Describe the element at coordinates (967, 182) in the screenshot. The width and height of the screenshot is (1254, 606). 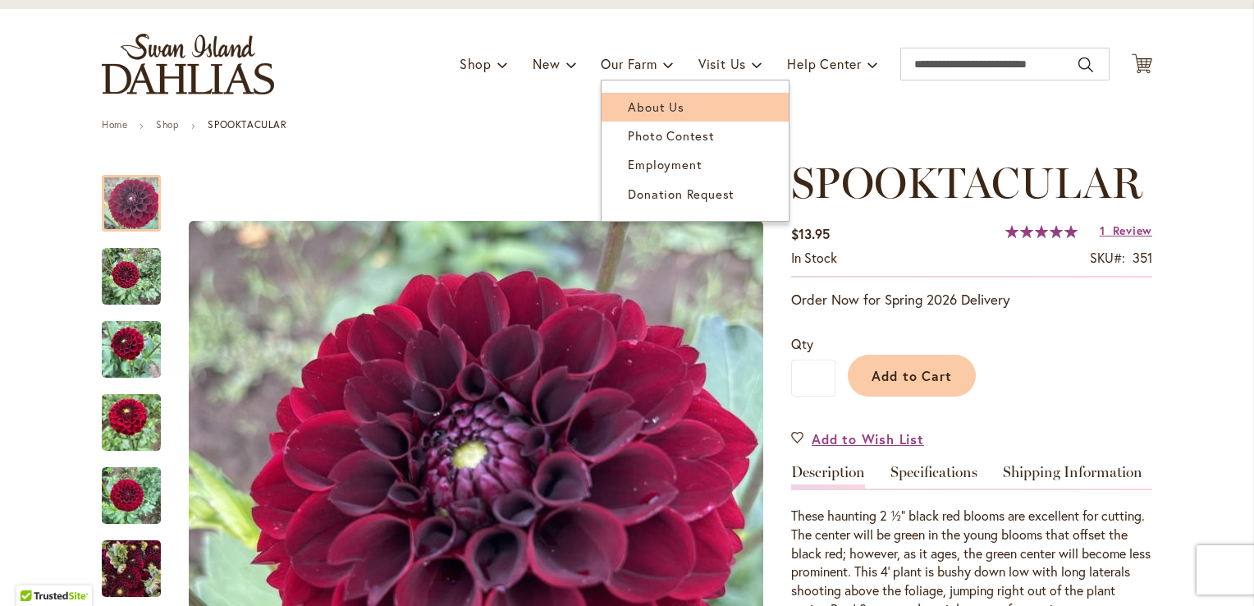
I see `span: SPOOKTACULAR` at that location.